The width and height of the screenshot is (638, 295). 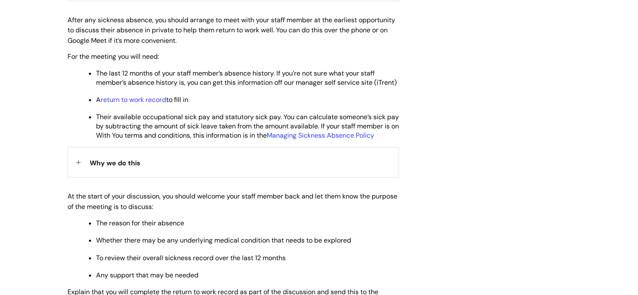 What do you see at coordinates (321, 135) in the screenshot?
I see `a: Managing Sickness Absence Policy` at bounding box center [321, 135].